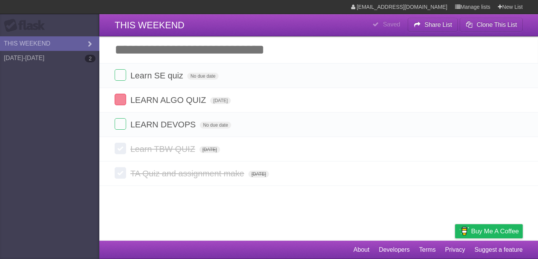 This screenshot has height=259, width=538. Describe the element at coordinates (362, 250) in the screenshot. I see `a: About` at that location.